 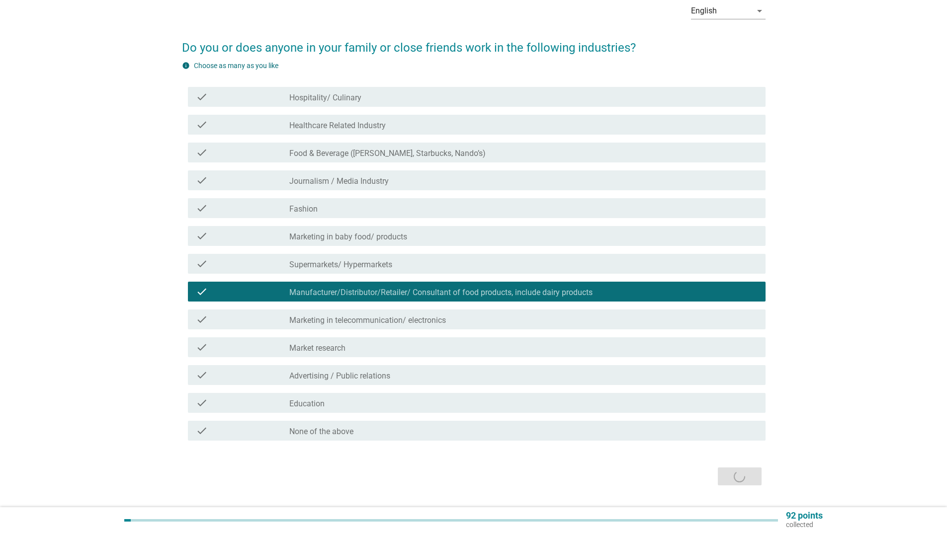 I want to click on i: arrow_drop_down, so click(x=759, y=11).